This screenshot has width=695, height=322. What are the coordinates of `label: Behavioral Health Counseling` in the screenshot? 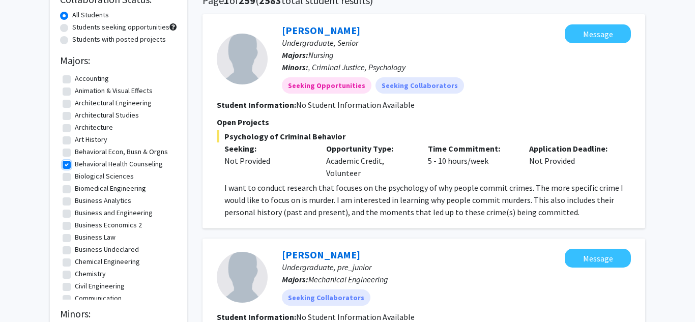 It's located at (119, 164).